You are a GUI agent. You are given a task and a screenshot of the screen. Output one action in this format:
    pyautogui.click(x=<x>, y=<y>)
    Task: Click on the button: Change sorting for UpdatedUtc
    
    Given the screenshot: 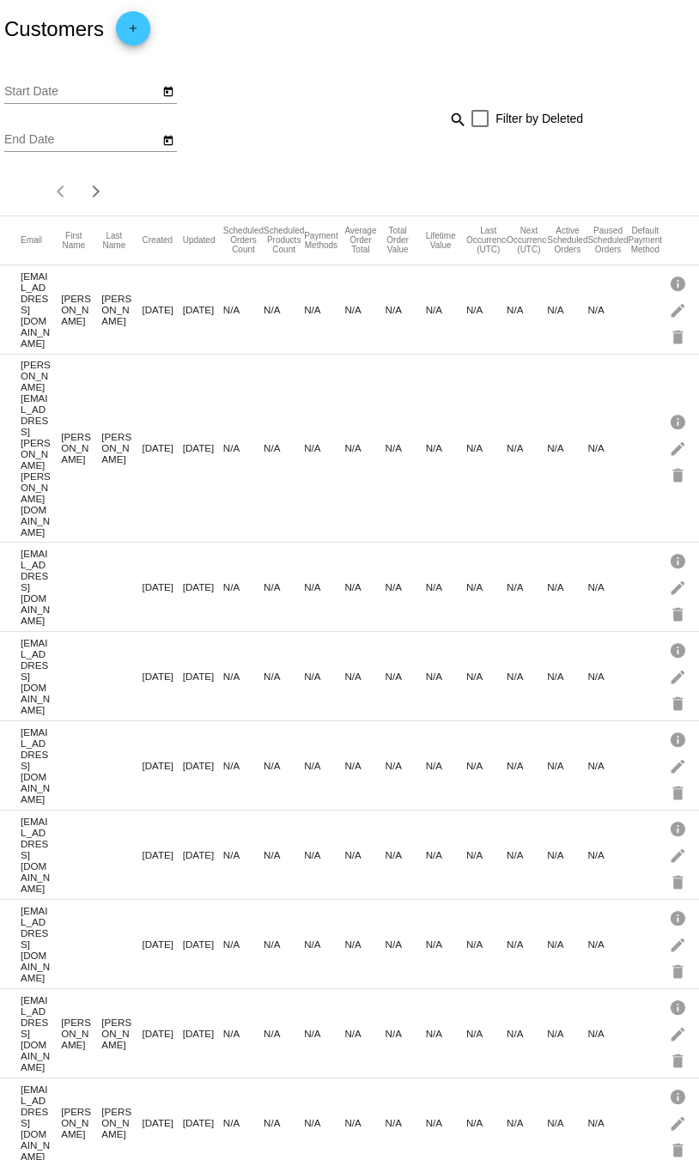 What is the action you would take?
    pyautogui.click(x=199, y=240)
    